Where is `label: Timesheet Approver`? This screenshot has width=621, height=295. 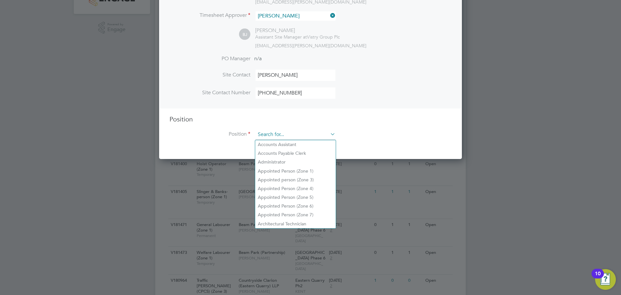 label: Timesheet Approver is located at coordinates (210, 15).